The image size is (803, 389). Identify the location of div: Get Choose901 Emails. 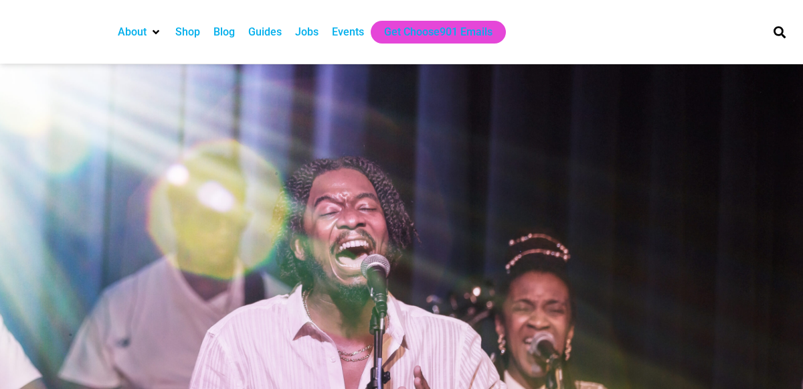
(438, 32).